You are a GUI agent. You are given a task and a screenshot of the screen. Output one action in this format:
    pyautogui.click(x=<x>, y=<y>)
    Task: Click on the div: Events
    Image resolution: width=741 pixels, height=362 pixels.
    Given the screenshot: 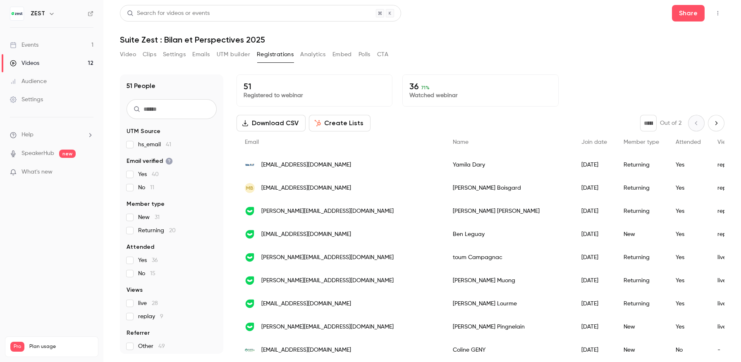 What is the action you would take?
    pyautogui.click(x=24, y=45)
    